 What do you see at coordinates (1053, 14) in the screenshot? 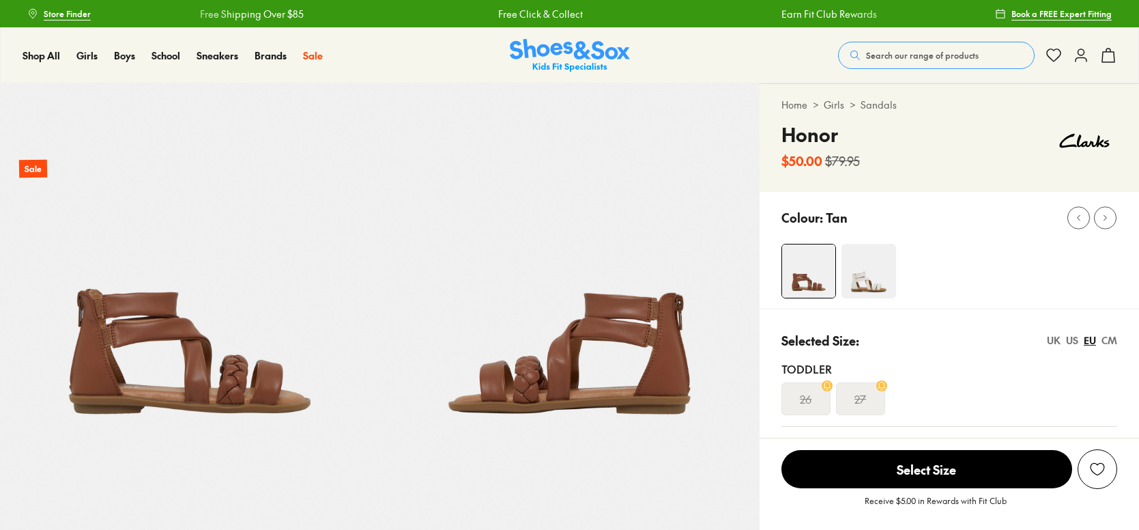
I see `a: Book a FREE Expert Fitting` at bounding box center [1053, 14].